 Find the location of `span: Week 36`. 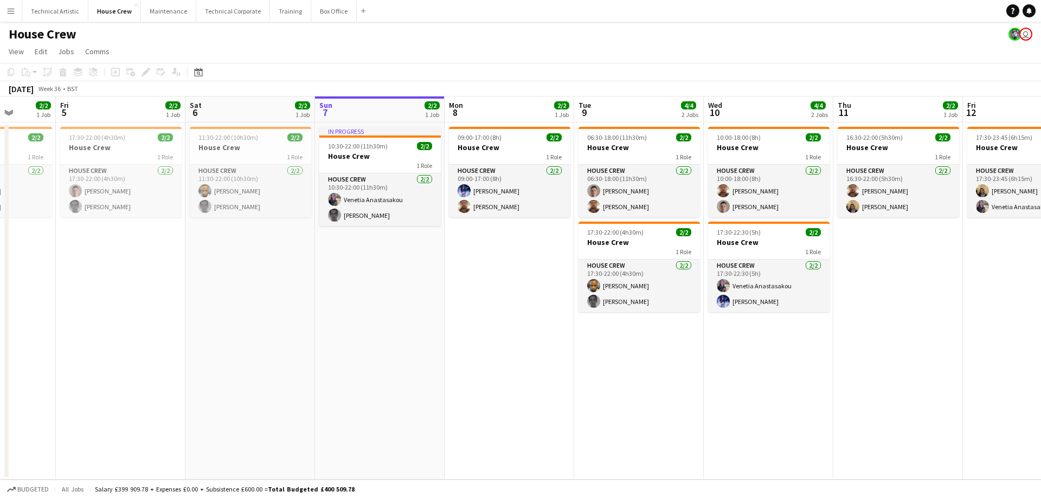

span: Week 36 is located at coordinates (49, 88).